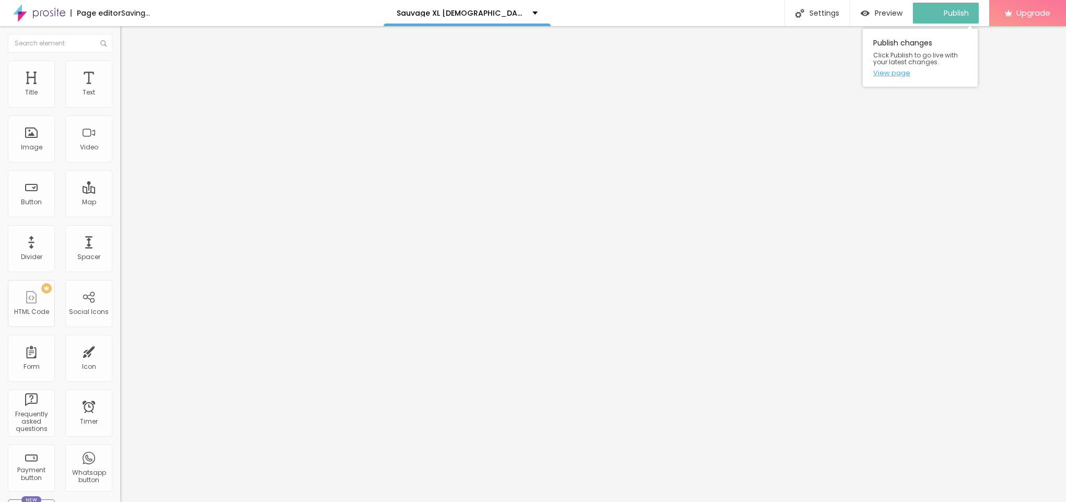  I want to click on div: Whatsapp button, so click(88, 477).